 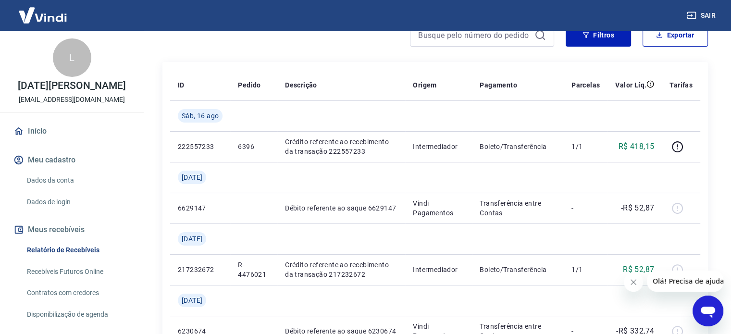 What do you see at coordinates (638, 270) in the screenshot?
I see `p: R$ 52,87` at bounding box center [638, 270].